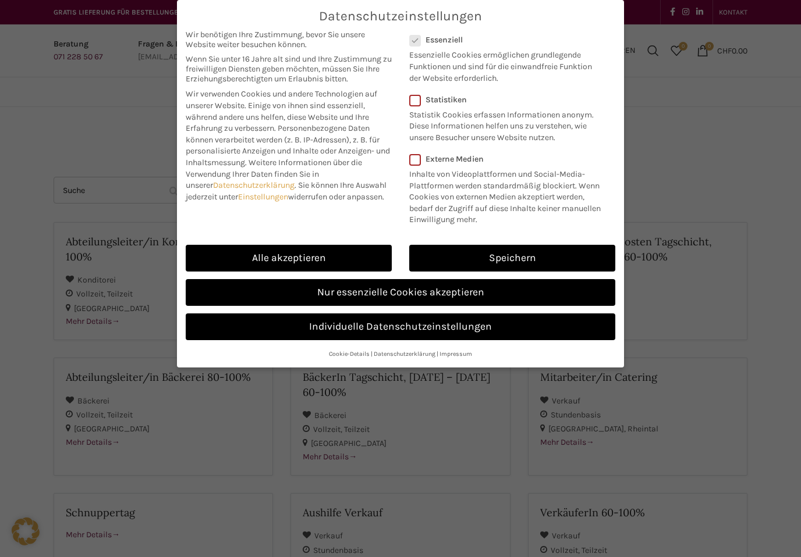 The image size is (801, 557). What do you see at coordinates (505, 40) in the screenshot?
I see `label: Essenziell` at bounding box center [505, 40].